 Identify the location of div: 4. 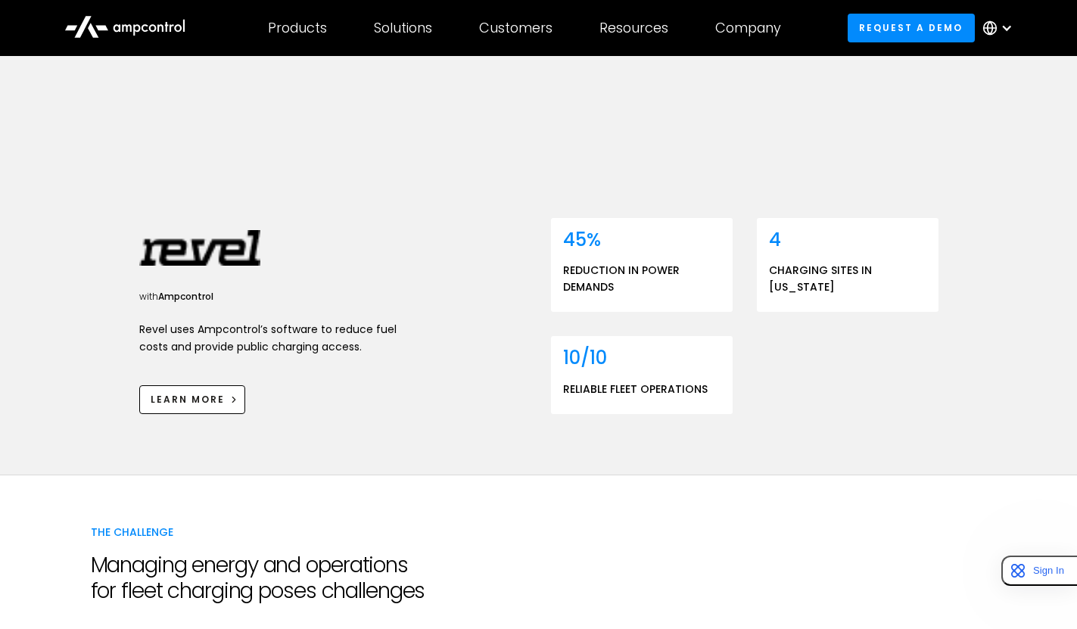
(775, 240).